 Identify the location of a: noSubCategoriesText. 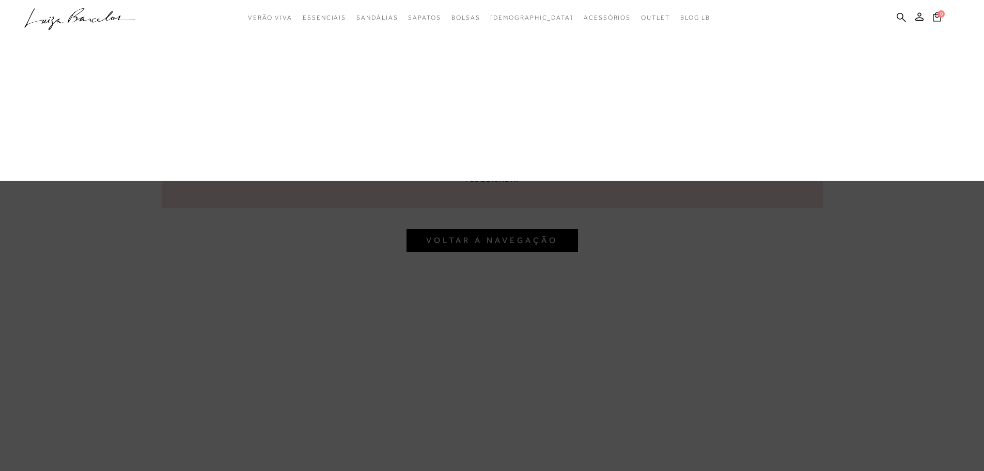
(532, 18).